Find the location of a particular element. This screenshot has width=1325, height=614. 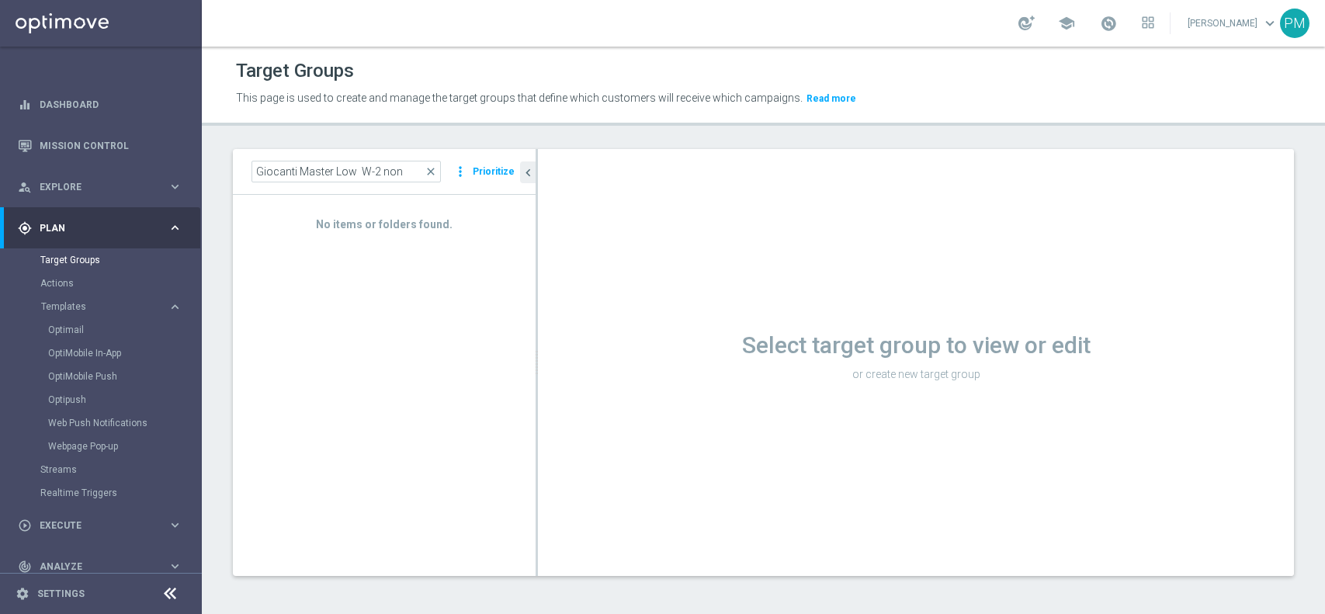

a: Realtime Triggers is located at coordinates (101, 493).